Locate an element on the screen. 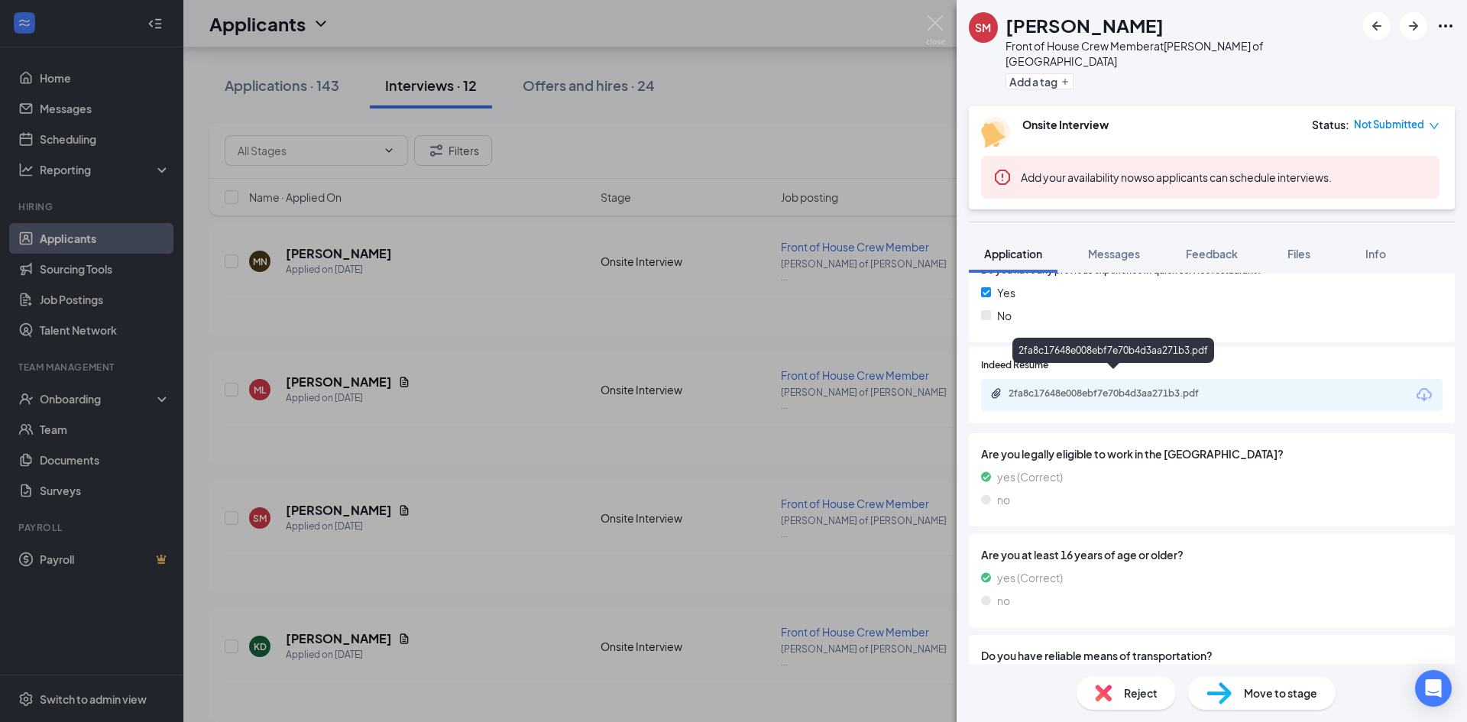 Image resolution: width=1467 pixels, height=722 pixels. div: Status : is located at coordinates (1330, 125).